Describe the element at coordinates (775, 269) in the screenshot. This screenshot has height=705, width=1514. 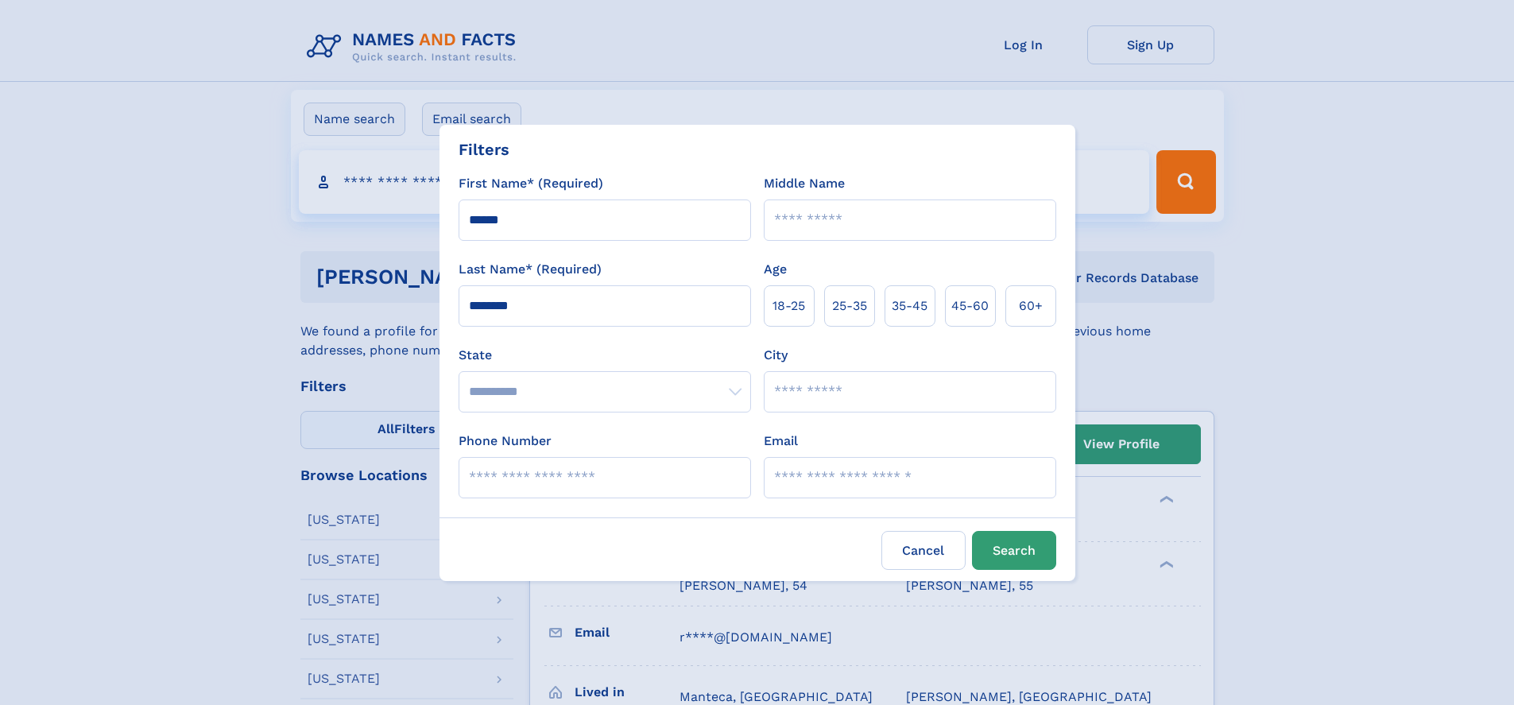
I see `label: Age` at that location.